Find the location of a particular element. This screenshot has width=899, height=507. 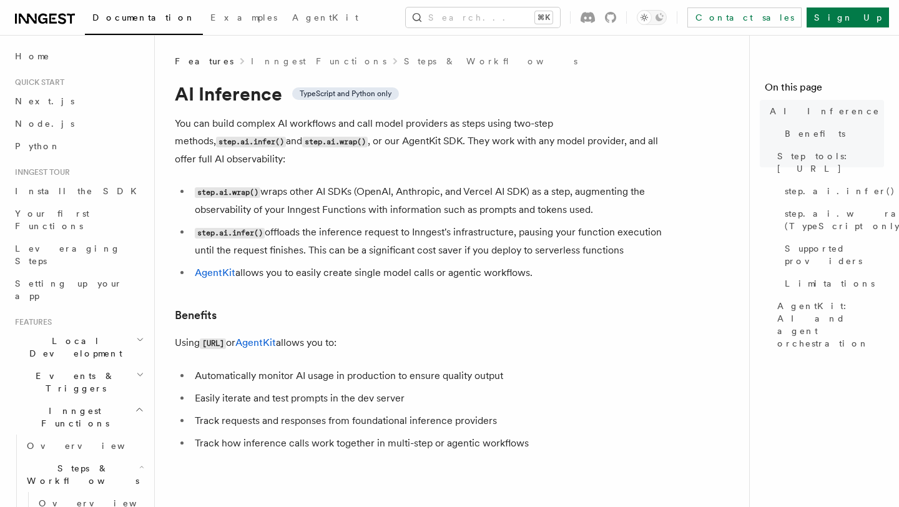

a: Inngest Functions is located at coordinates (318, 61).